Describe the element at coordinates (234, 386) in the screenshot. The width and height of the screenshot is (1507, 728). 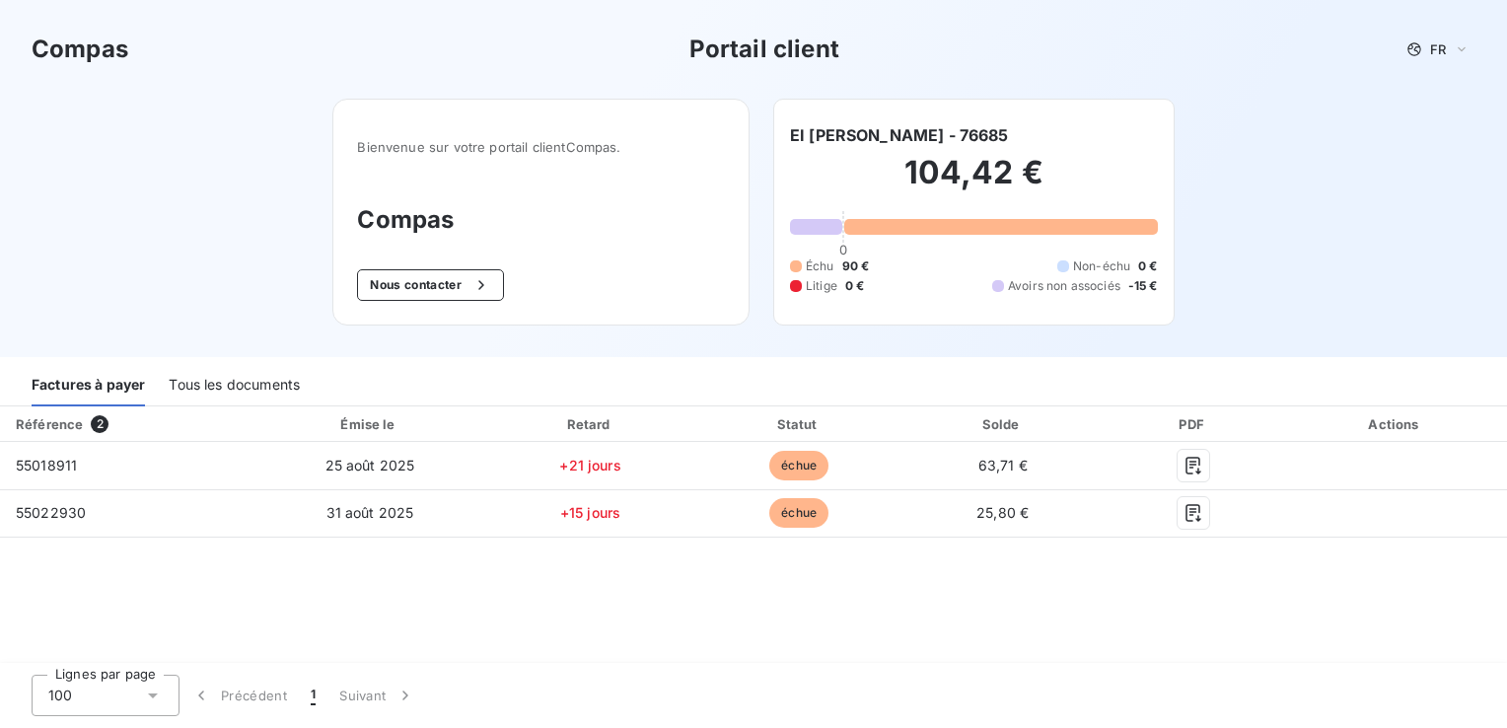
I see `div: Tous les documents` at that location.